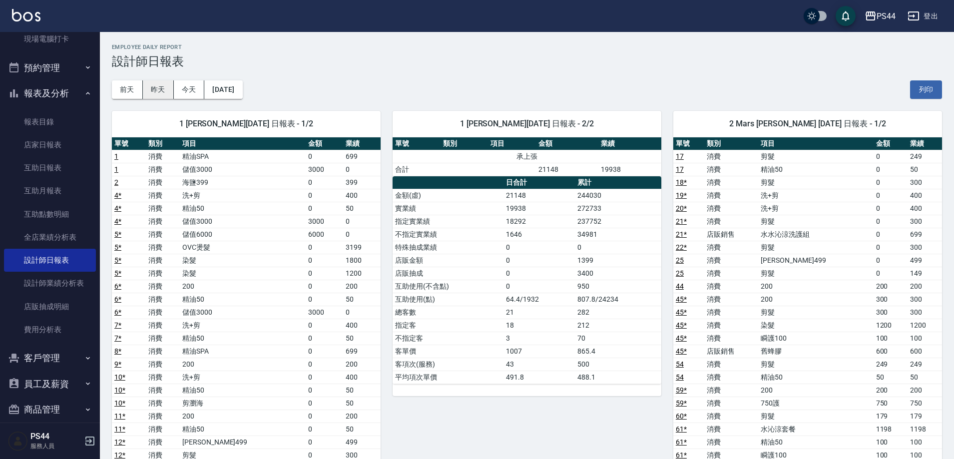 The width and height of the screenshot is (954, 459). What do you see at coordinates (926, 89) in the screenshot?
I see `button: 列印` at bounding box center [926, 89].